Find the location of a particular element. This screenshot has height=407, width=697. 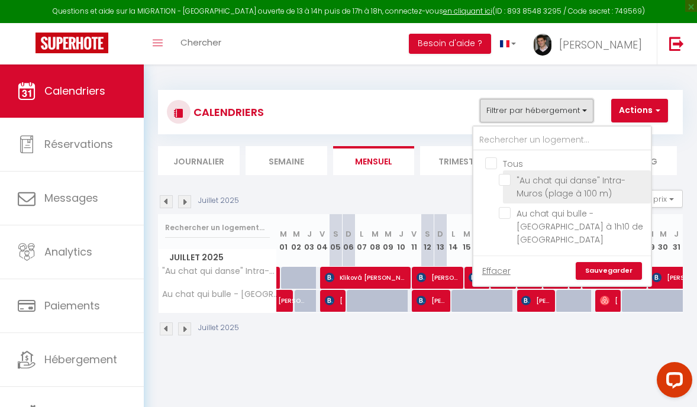

a: Chercher is located at coordinates (200, 44).